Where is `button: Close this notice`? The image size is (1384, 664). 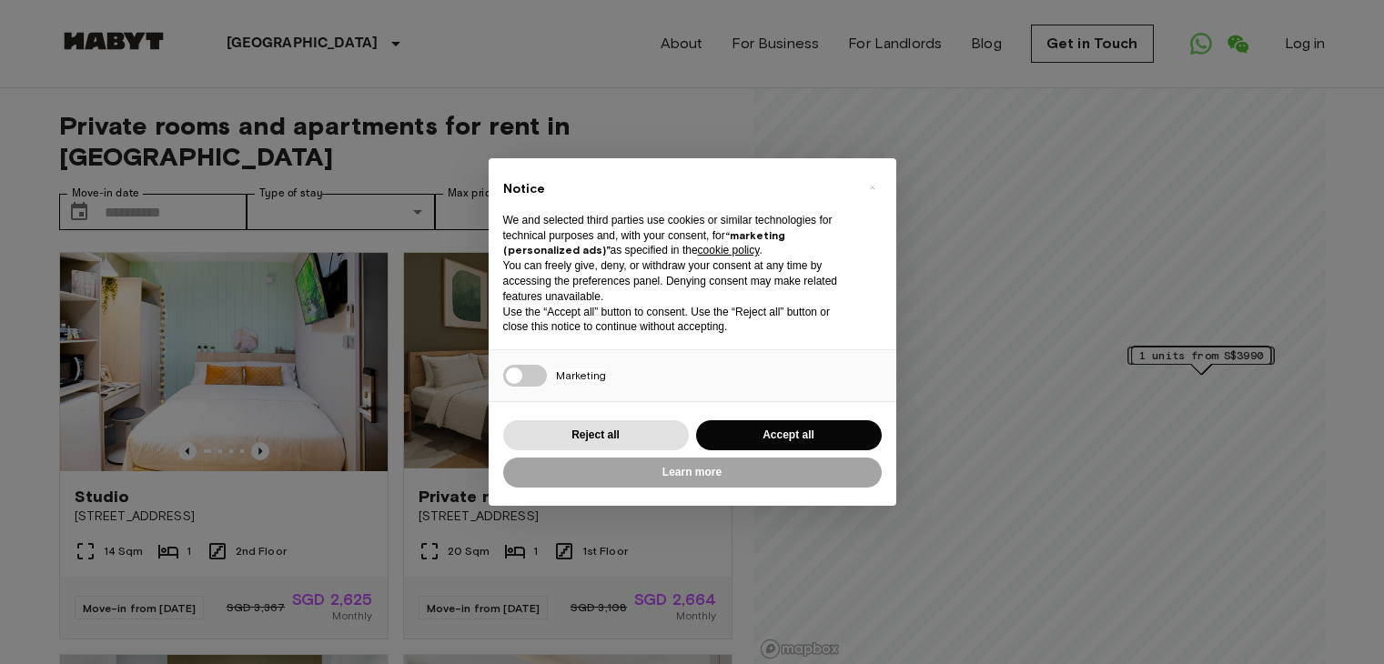 button: Close this notice is located at coordinates (873, 187).